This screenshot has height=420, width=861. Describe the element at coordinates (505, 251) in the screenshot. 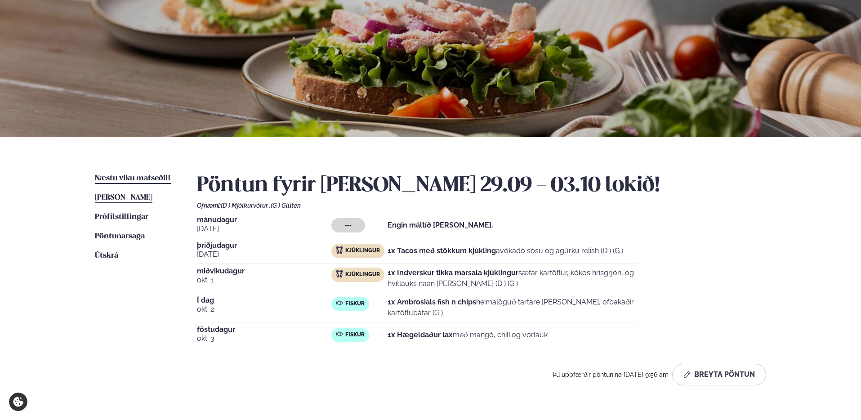

I see `p: avókadó sósu og agúrku relish (D ) (G )` at that location.